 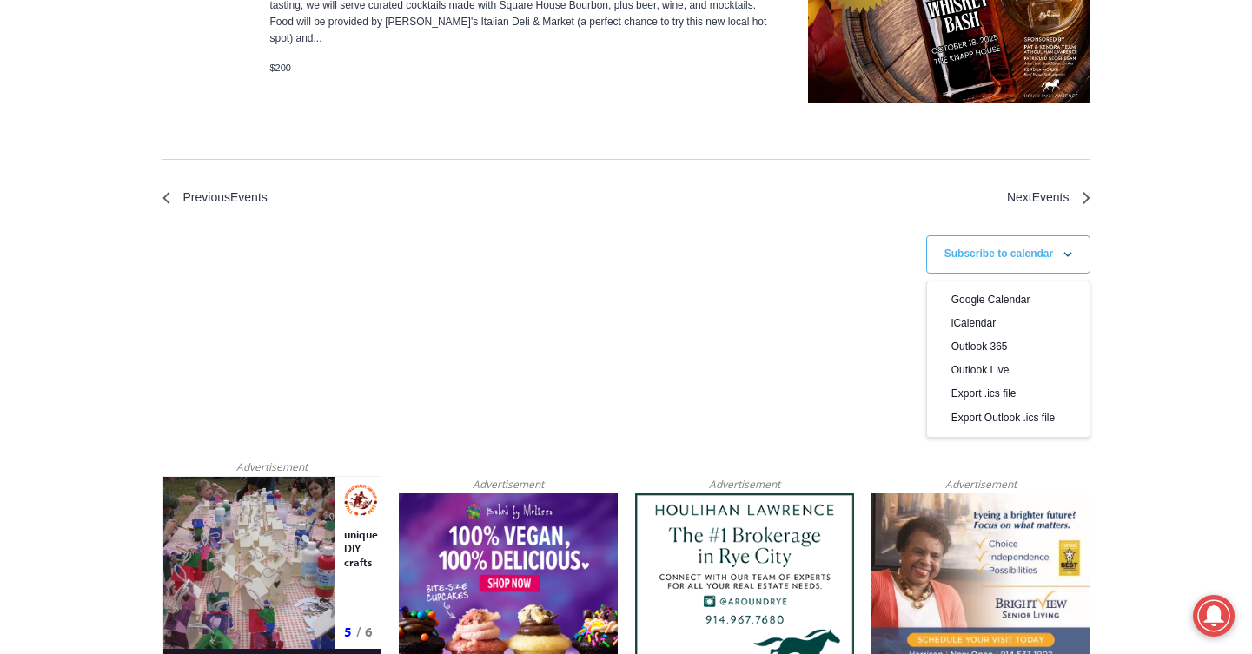 I want to click on span: Previous, so click(x=225, y=197).